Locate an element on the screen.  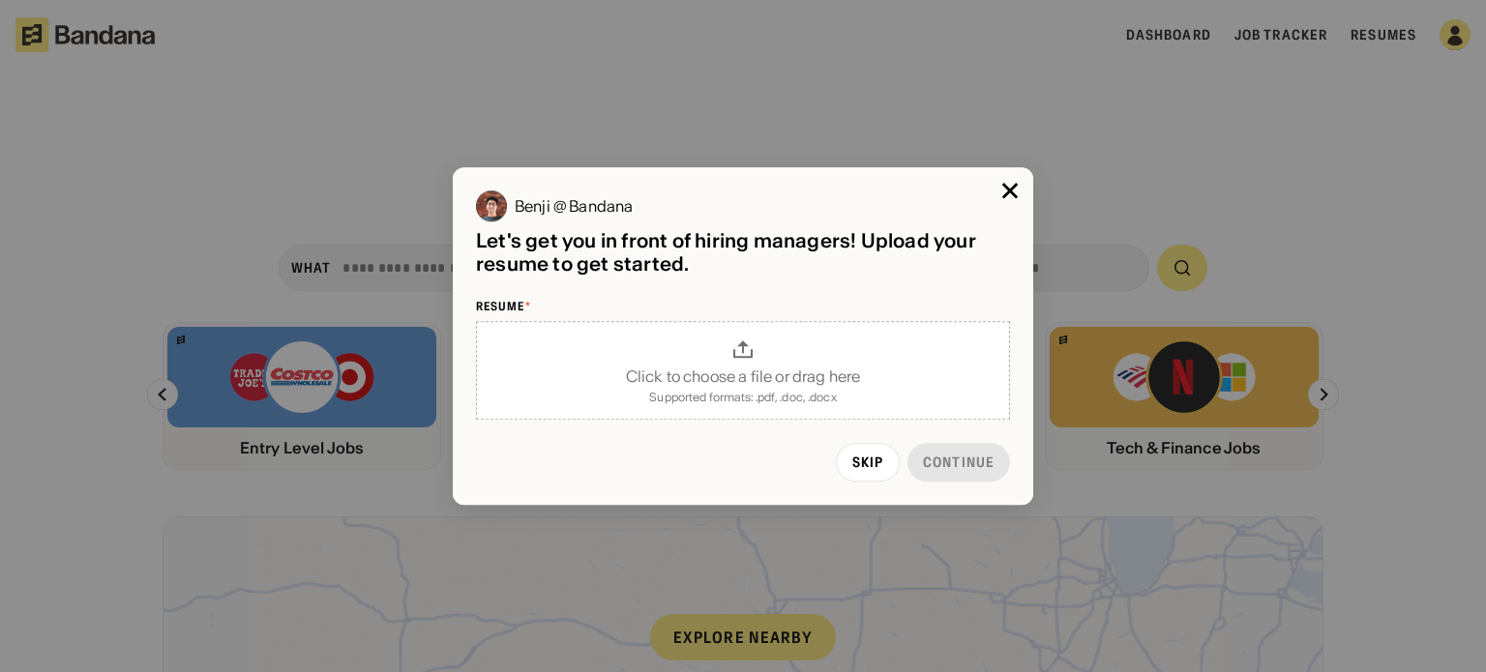
img: Benji @ Bandana is located at coordinates (491, 206).